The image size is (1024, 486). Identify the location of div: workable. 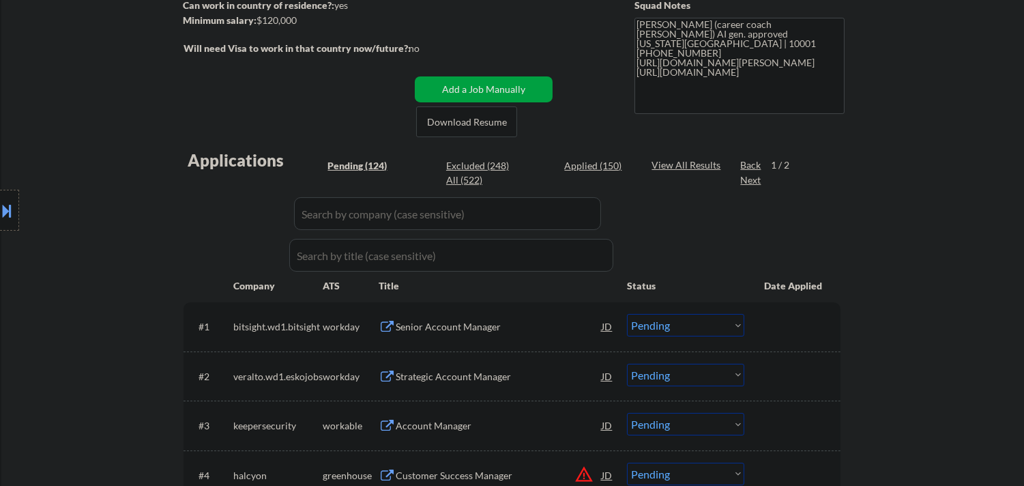
(351, 426).